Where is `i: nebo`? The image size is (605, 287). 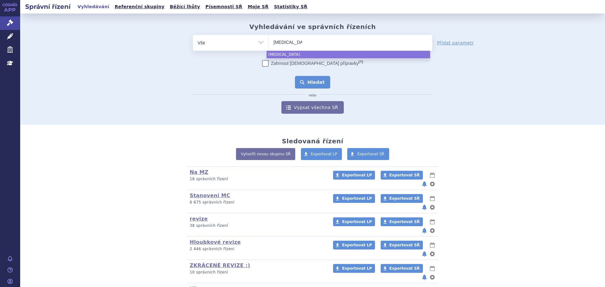 i: nebo is located at coordinates (312, 95).